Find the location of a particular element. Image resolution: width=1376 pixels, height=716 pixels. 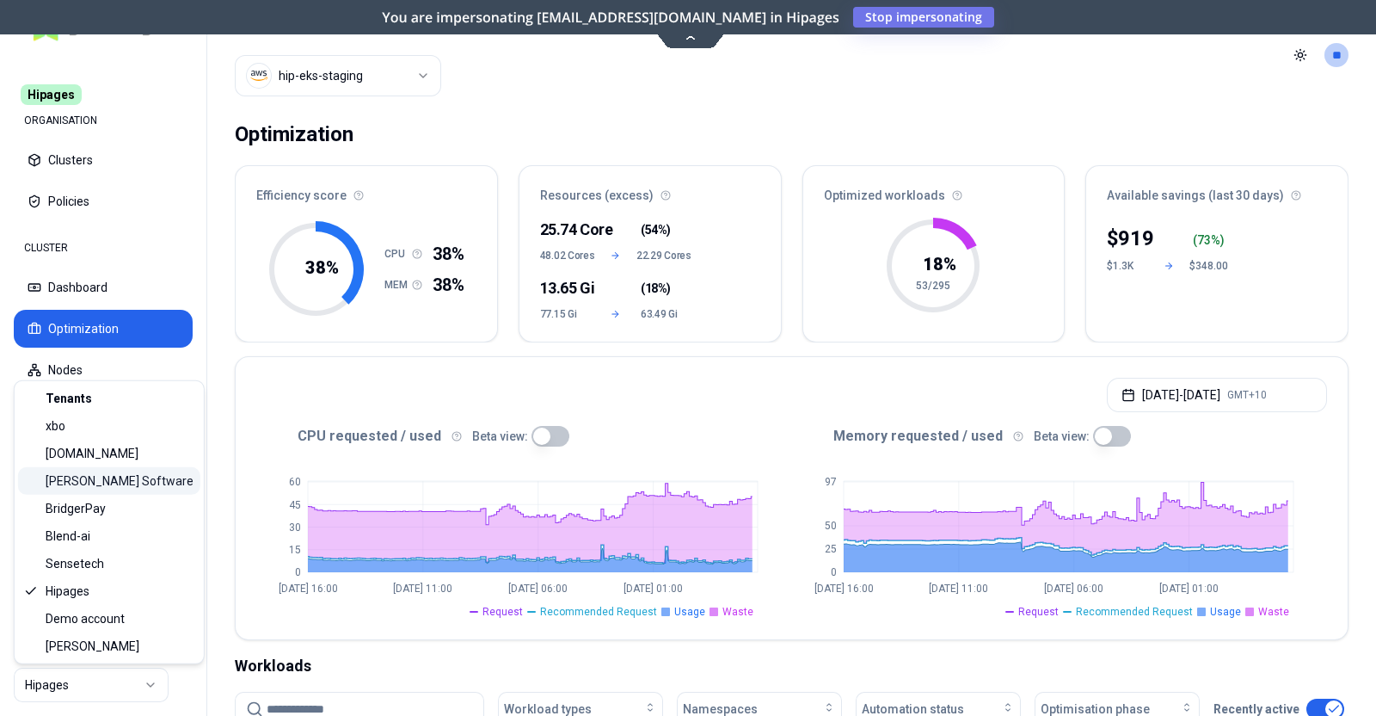

div: Tenants is located at coordinates (109, 398).